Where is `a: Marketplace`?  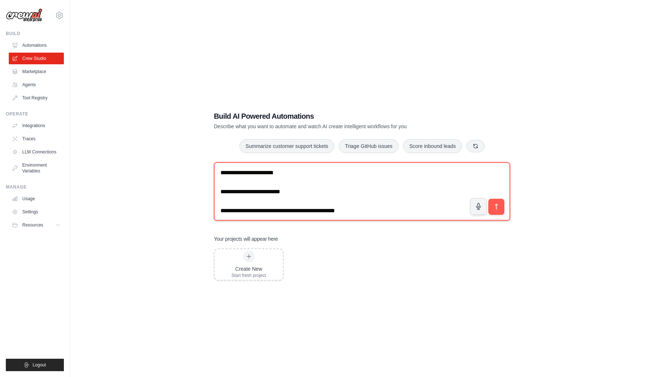
a: Marketplace is located at coordinates (36, 72).